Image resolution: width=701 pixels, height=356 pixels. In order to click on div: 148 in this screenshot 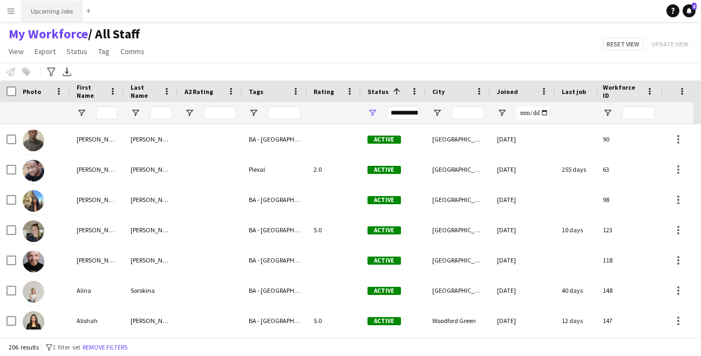, I will do `click(629, 290)`.